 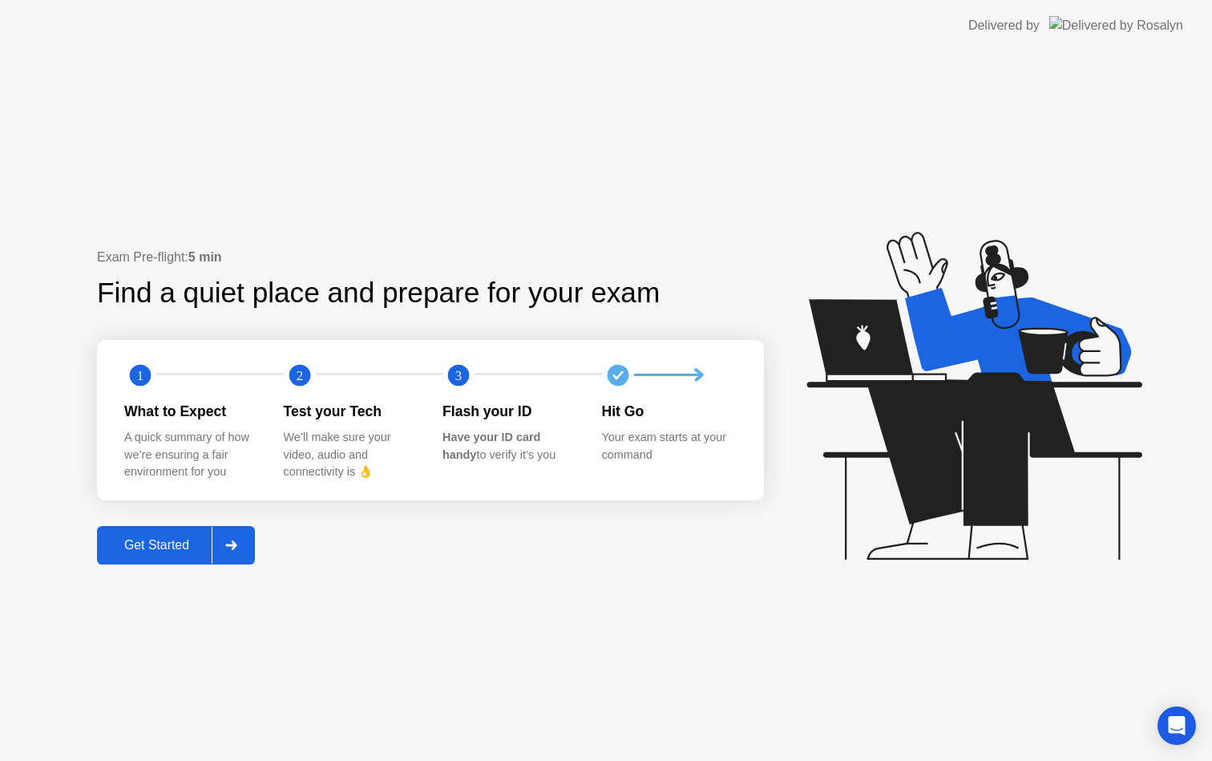 What do you see at coordinates (176, 545) in the screenshot?
I see `button: Get Started` at bounding box center [176, 545].